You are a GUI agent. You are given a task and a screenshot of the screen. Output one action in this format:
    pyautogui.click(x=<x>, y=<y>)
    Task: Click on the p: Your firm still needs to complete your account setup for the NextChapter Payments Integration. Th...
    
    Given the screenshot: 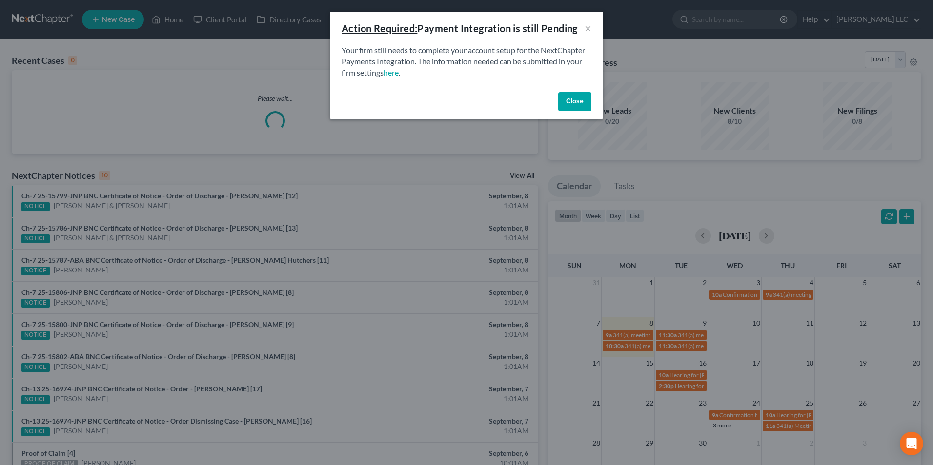 What is the action you would take?
    pyautogui.click(x=466, y=61)
    